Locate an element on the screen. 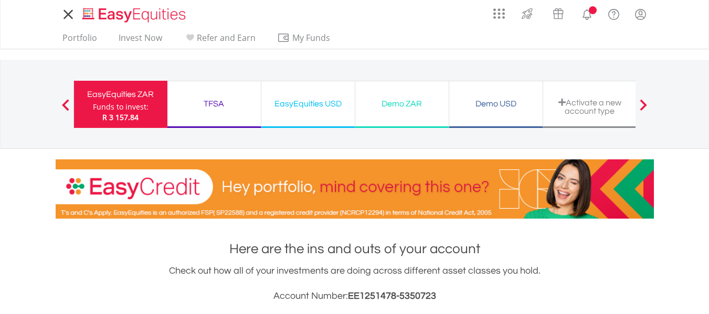  a: FAQ's and Support is located at coordinates (614, 13).